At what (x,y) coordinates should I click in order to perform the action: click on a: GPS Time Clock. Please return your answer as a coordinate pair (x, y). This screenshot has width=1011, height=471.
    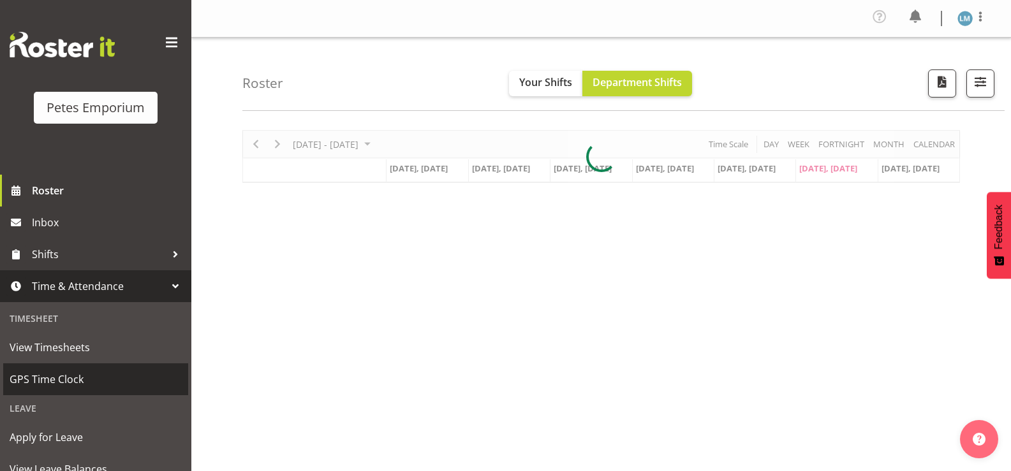
    Looking at the image, I should click on (96, 379).